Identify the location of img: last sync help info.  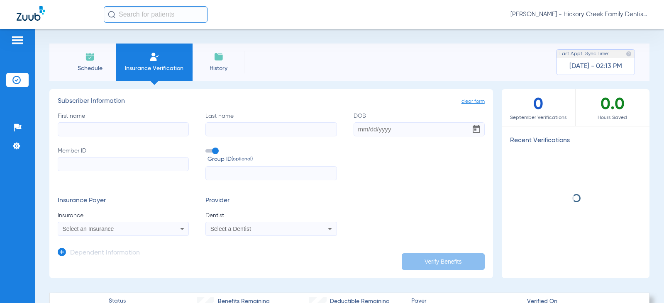
(629, 54).